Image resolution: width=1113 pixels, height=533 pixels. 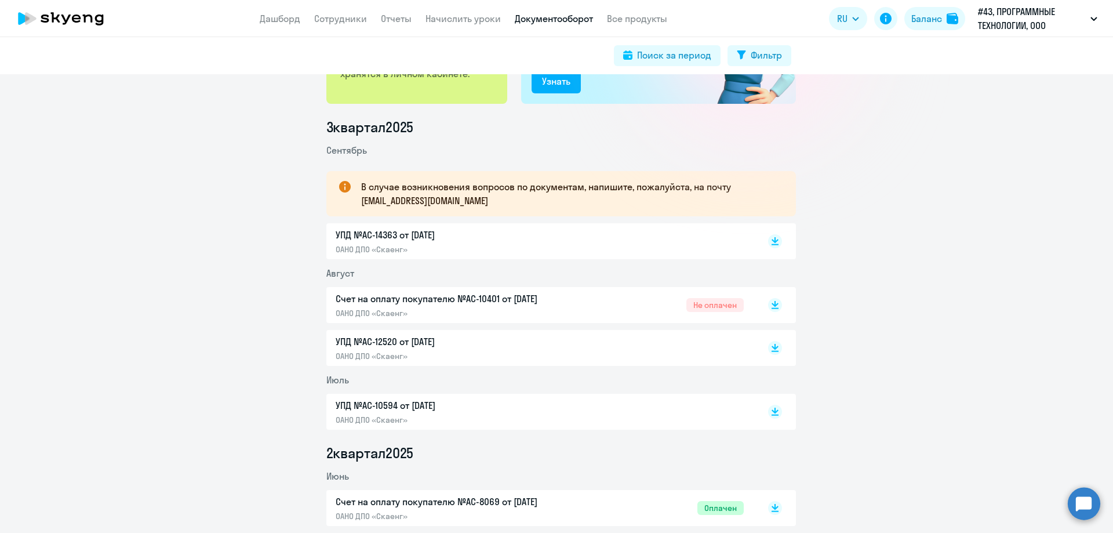 What do you see at coordinates (760, 56) in the screenshot?
I see `button: Фильтр` at bounding box center [760, 56].